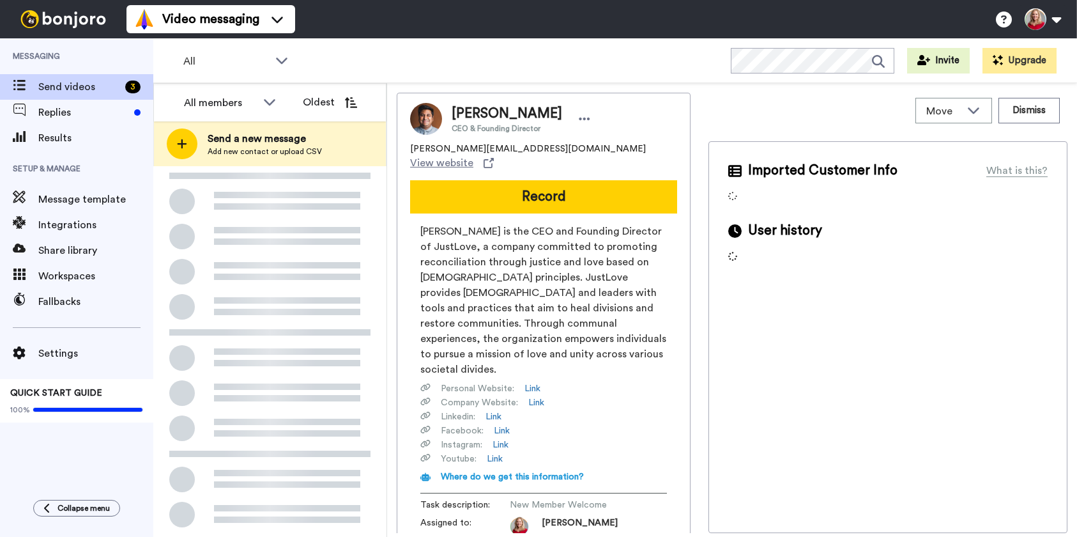  What do you see at coordinates (20, 409) in the screenshot?
I see `span: 100%` at bounding box center [20, 409].